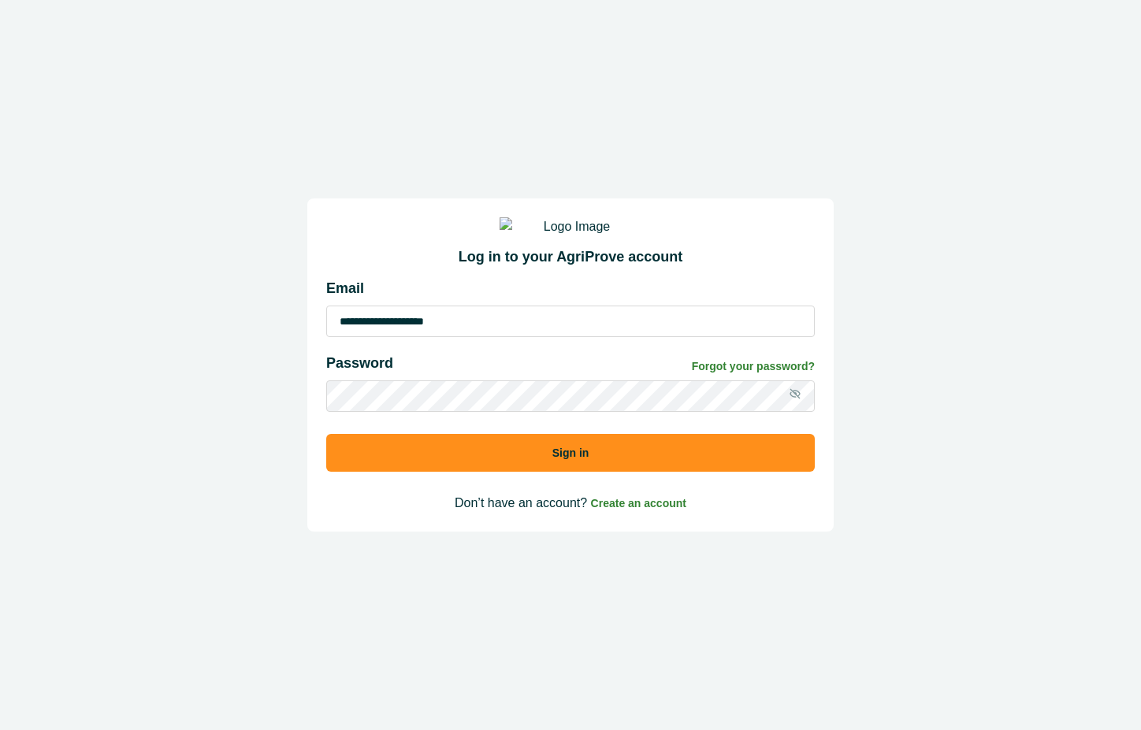 The width and height of the screenshot is (1141, 730). What do you see at coordinates (638, 503) in the screenshot?
I see `a: Create an account` at bounding box center [638, 503].